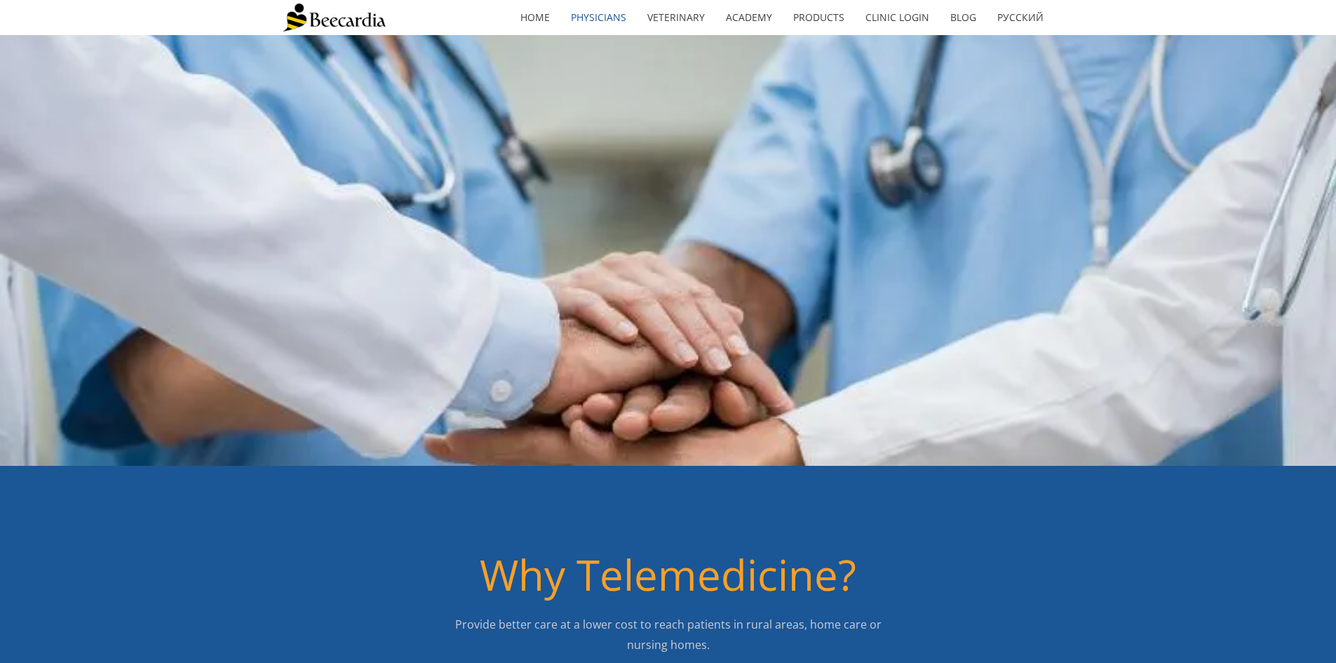  Describe the element at coordinates (897, 18) in the screenshot. I see `a: Clinic Login` at that location.